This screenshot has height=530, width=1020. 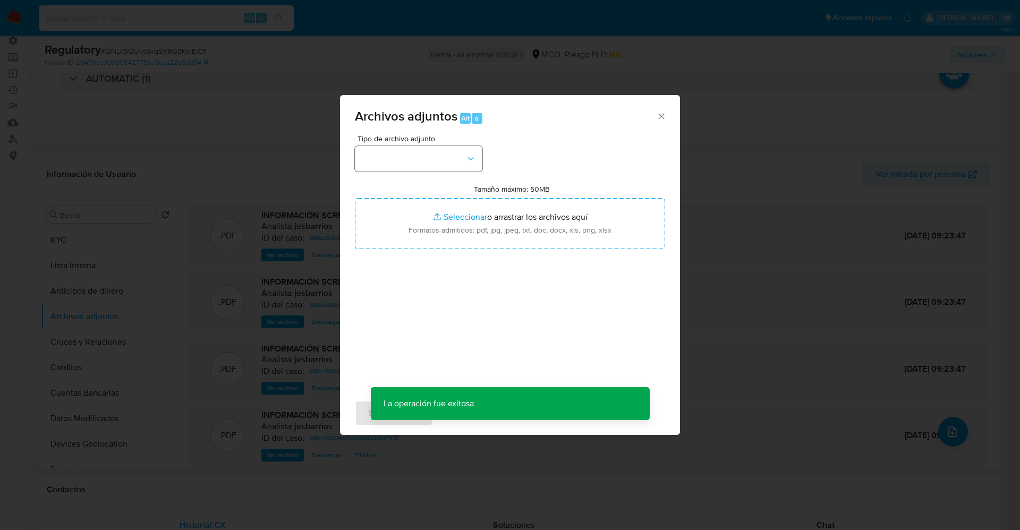 What do you see at coordinates (477, 118) in the screenshot?
I see `span: a` at bounding box center [477, 118].